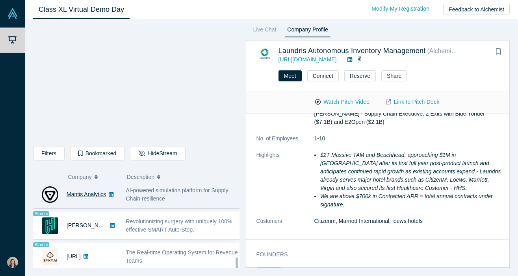  Describe the element at coordinates (81, 9) in the screenshot. I see `a: Class XL Virtual Demo Day` at that location.